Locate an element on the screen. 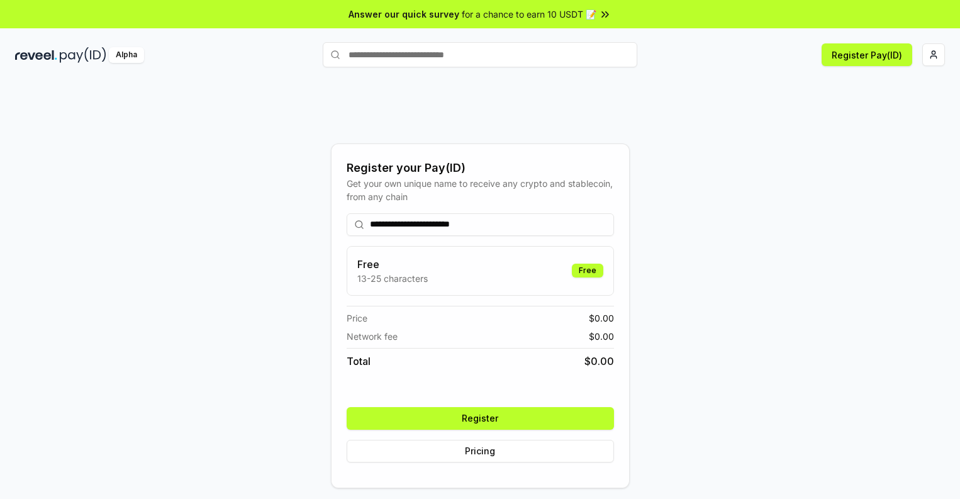 This screenshot has height=499, width=960. div: Free is located at coordinates (587, 270).